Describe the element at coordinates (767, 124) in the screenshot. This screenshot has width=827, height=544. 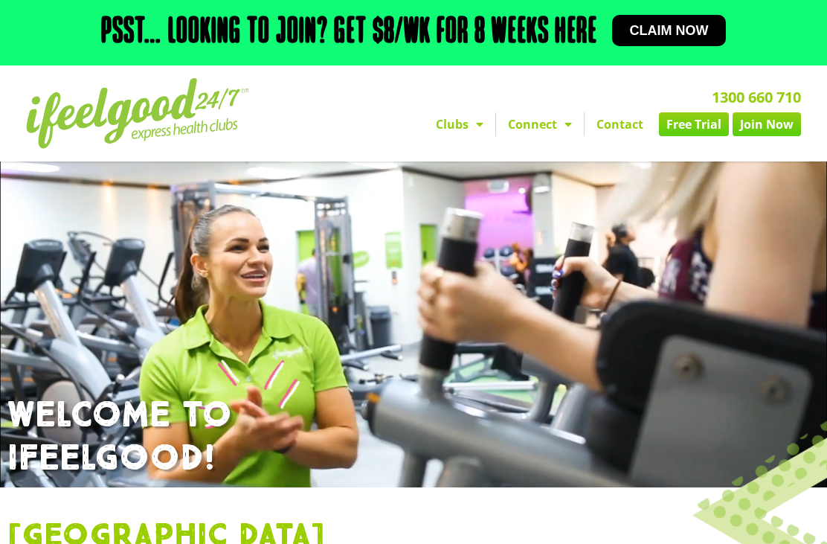
I see `a: Join Now` at that location.